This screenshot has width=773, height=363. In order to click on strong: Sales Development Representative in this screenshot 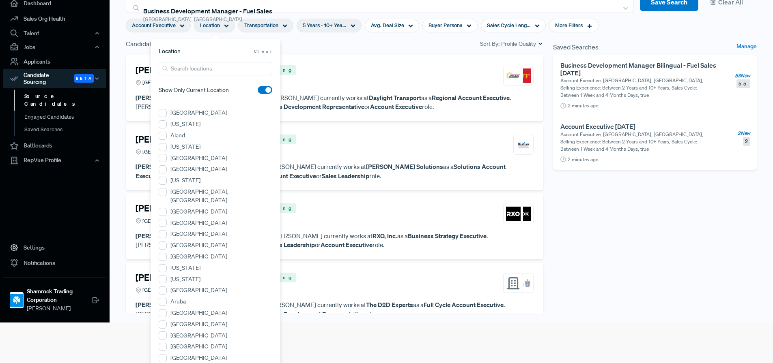, I will do `click(316, 314)`.